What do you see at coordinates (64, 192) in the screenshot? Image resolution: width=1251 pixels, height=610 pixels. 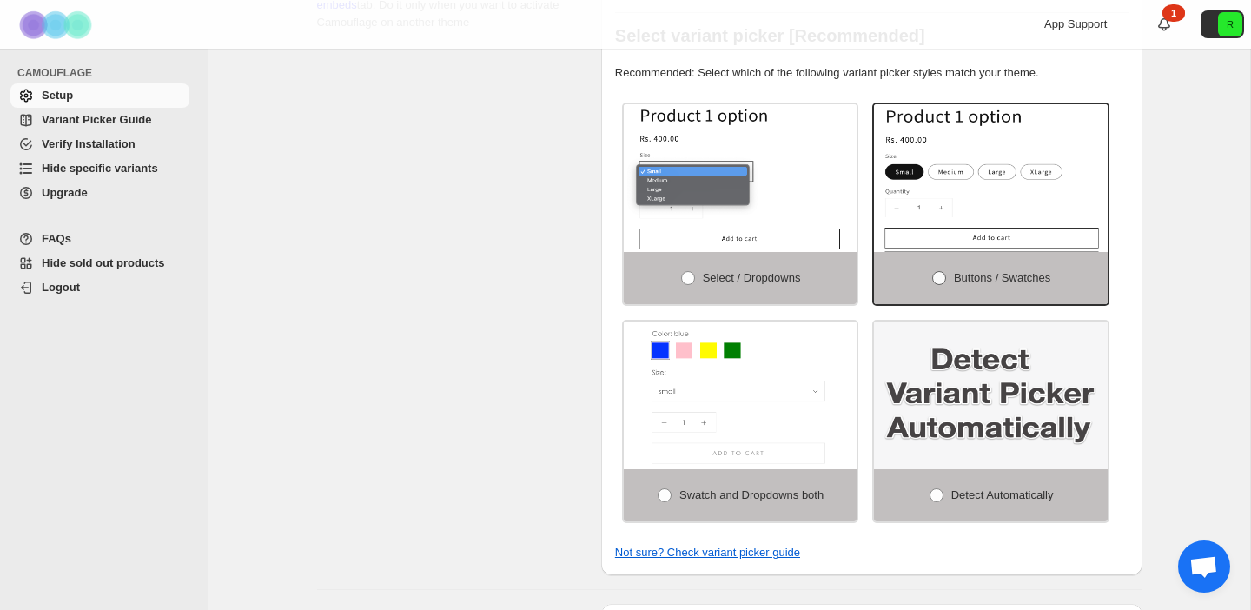 I see `span: Upgrade` at bounding box center [64, 192].